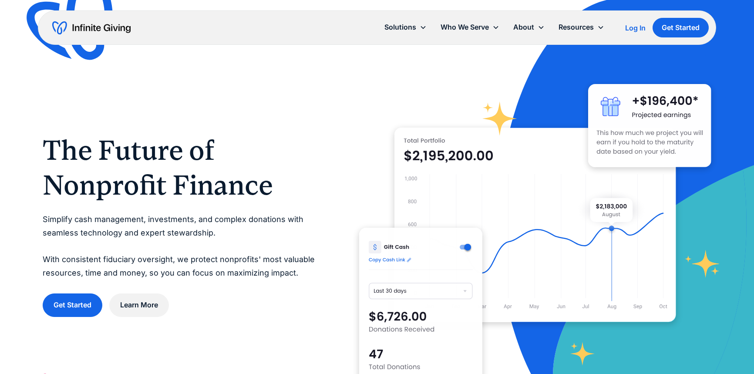  What do you see at coordinates (635, 28) in the screenshot?
I see `div: Log In` at bounding box center [635, 28].